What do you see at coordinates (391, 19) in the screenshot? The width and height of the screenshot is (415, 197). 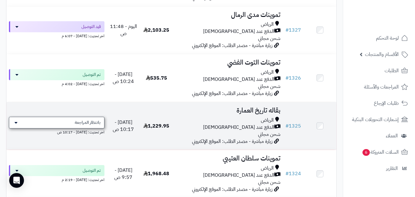 I see `img: logo-2.png` at bounding box center [391, 19].